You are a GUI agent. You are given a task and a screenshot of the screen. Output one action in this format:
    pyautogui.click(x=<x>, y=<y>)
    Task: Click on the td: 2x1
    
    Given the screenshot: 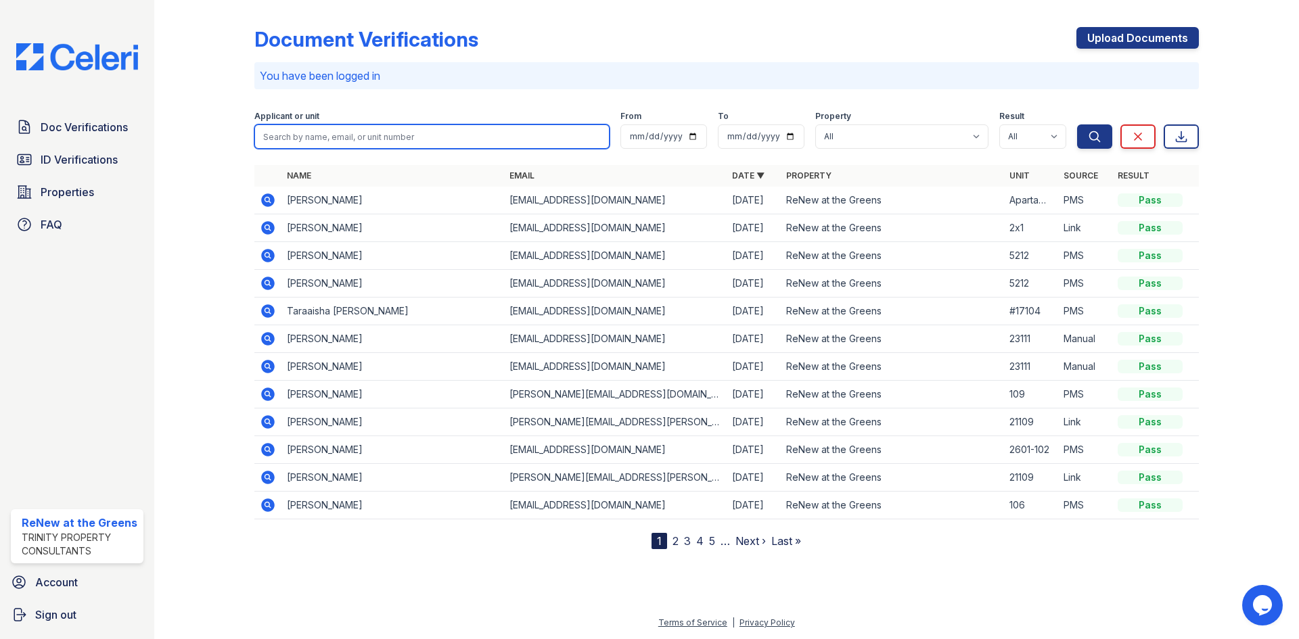 What is the action you would take?
    pyautogui.click(x=1031, y=228)
    